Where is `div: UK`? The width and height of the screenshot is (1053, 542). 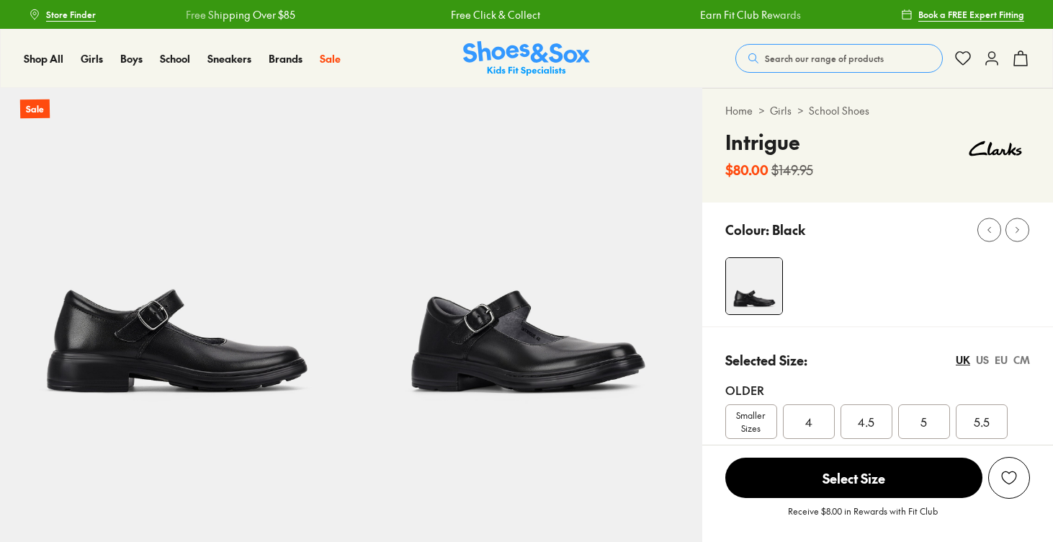 div: UK is located at coordinates (963, 359).